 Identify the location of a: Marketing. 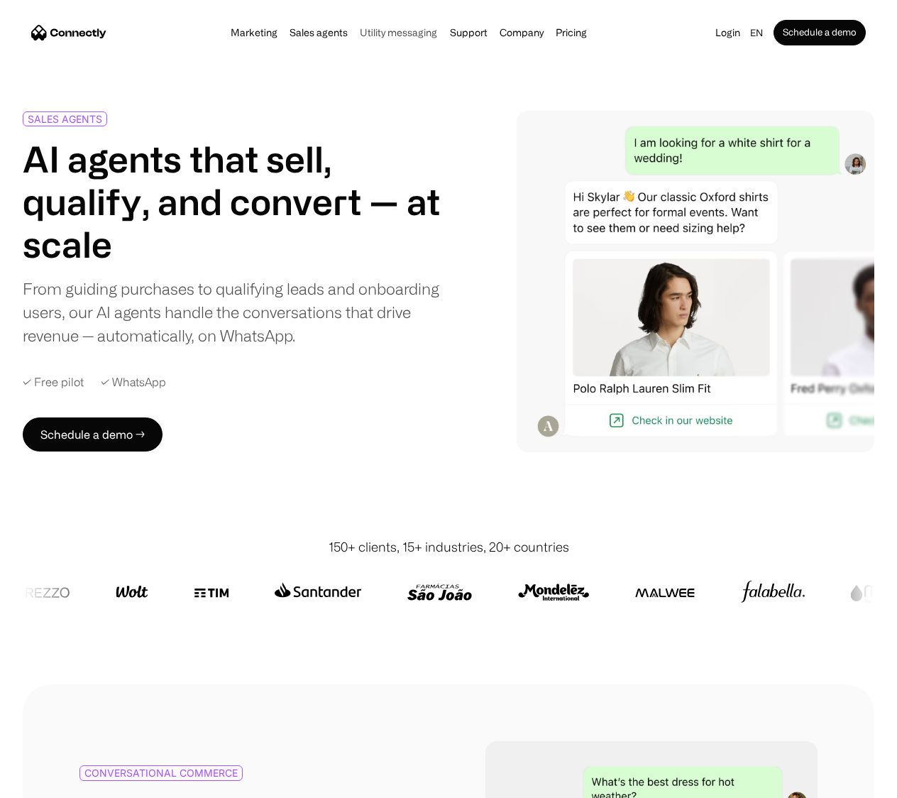
(254, 33).